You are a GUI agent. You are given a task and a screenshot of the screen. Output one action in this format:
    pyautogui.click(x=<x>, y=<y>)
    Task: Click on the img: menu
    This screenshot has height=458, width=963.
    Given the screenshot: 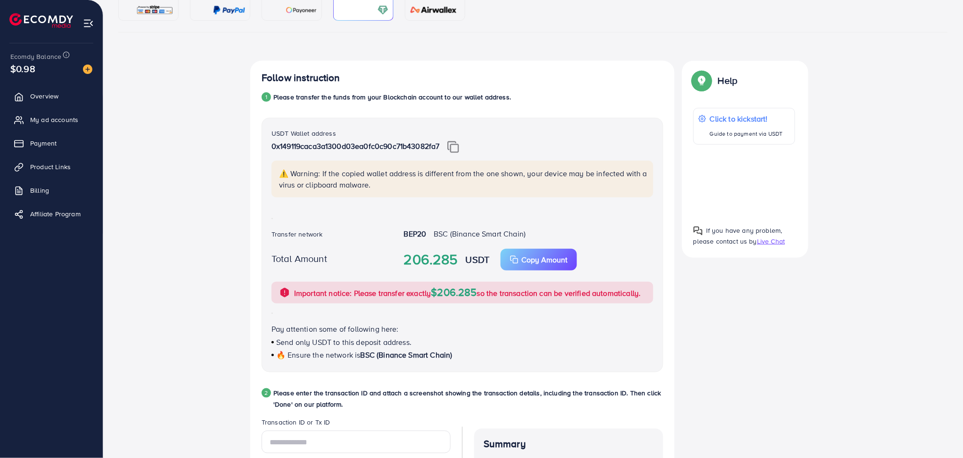 What is the action you would take?
    pyautogui.click(x=88, y=23)
    